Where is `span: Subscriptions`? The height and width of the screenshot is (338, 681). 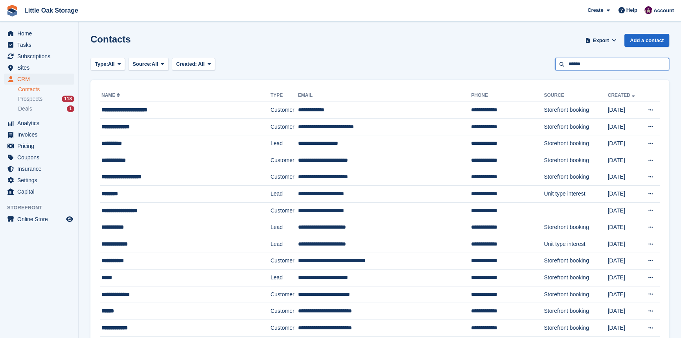
span: Subscriptions is located at coordinates (41, 56).